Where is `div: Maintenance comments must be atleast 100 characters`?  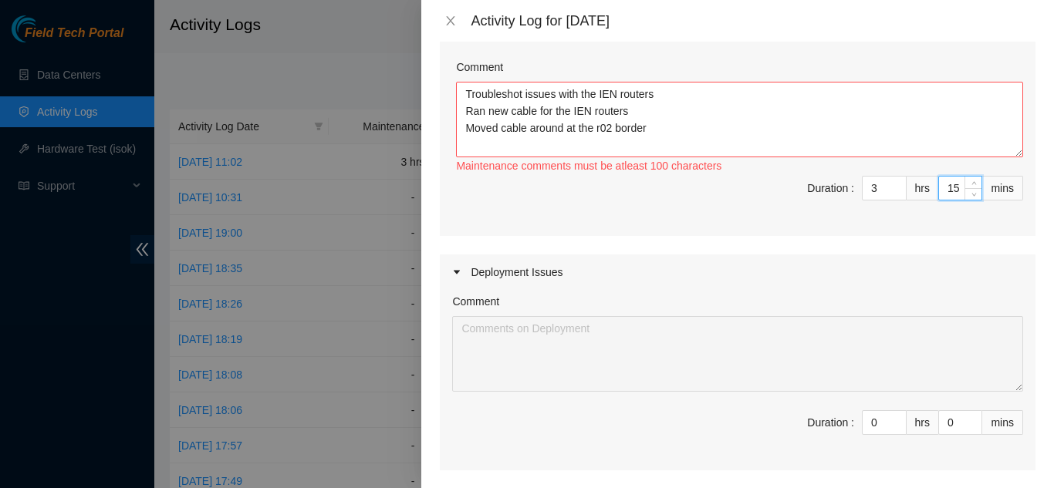
div: Maintenance comments must be atleast 100 characters is located at coordinates (739, 166).